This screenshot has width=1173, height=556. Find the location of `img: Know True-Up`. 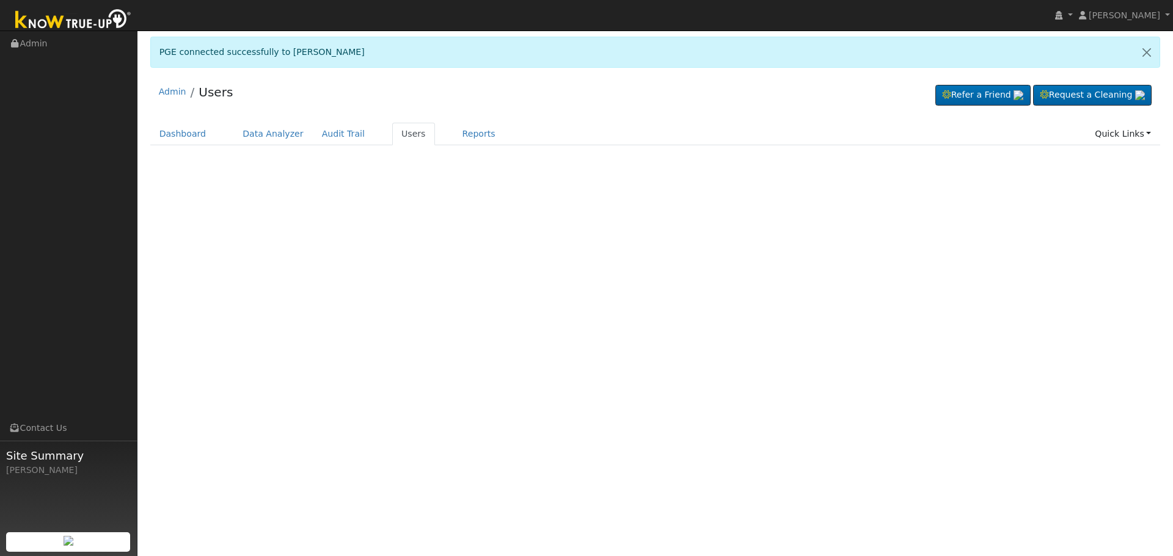

img: Know True-Up is located at coordinates (73, 20).